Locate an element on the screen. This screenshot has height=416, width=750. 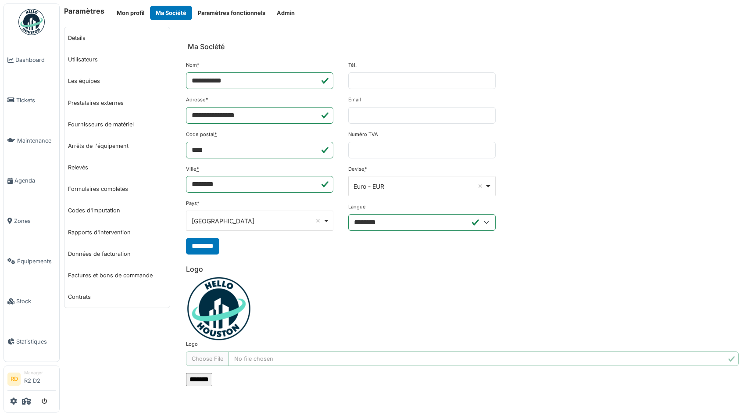
a: Formulaires complétés is located at coordinates (117, 189).